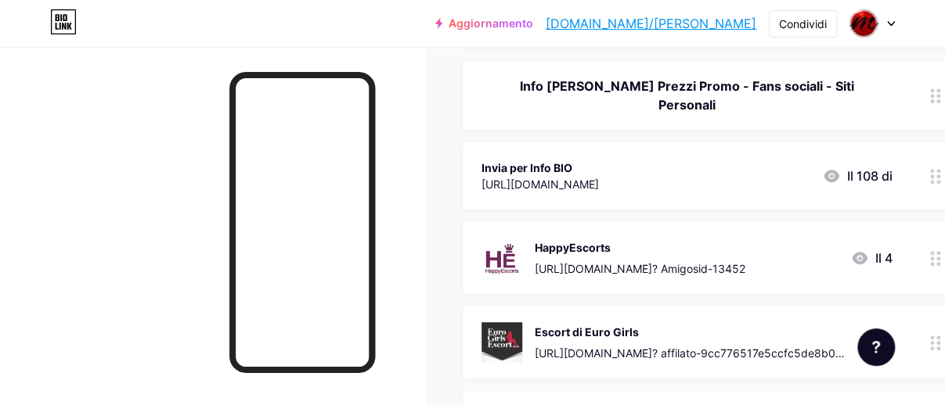  Describe the element at coordinates (691, 332) in the screenshot. I see `div: Escort di Euro Girls` at that location.